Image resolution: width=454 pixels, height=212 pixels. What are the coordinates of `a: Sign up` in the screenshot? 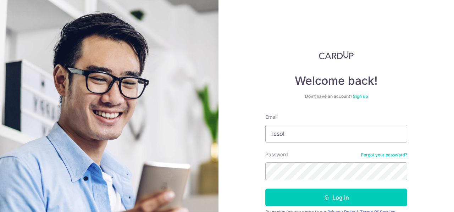 It's located at (360, 96).